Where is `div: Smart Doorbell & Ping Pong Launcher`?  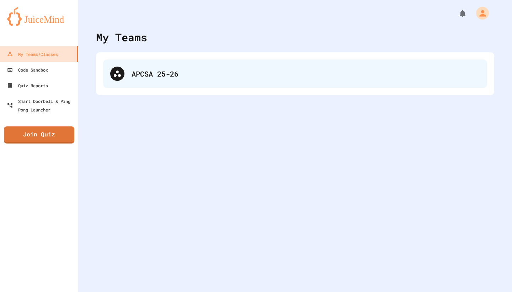 div: Smart Doorbell & Ping Pong Launcher is located at coordinates (41, 105).